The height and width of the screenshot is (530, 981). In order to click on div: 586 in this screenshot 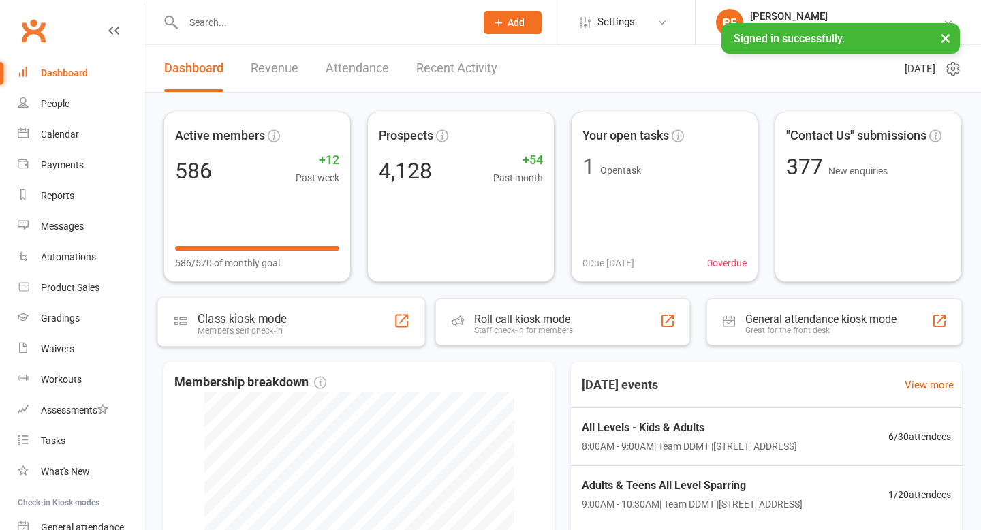, I will do `click(193, 171)`.